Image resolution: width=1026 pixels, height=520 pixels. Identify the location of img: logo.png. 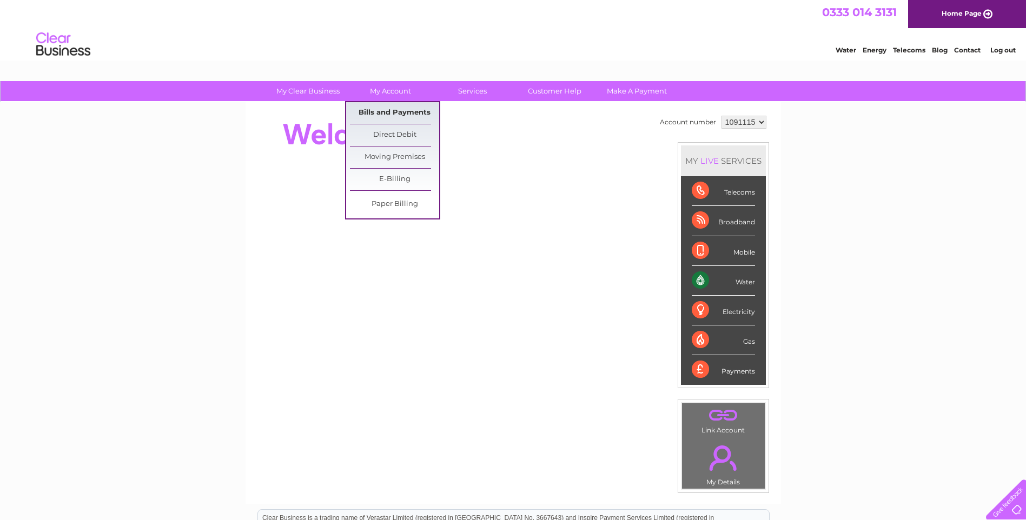
(63, 44).